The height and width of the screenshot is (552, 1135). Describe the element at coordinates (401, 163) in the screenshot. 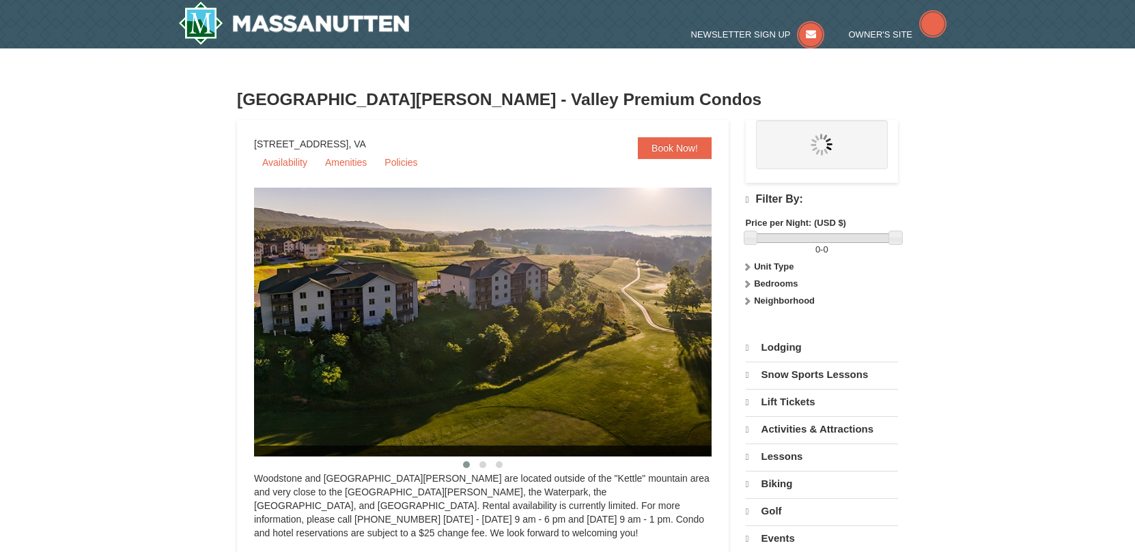

I see `a: Policies` at that location.